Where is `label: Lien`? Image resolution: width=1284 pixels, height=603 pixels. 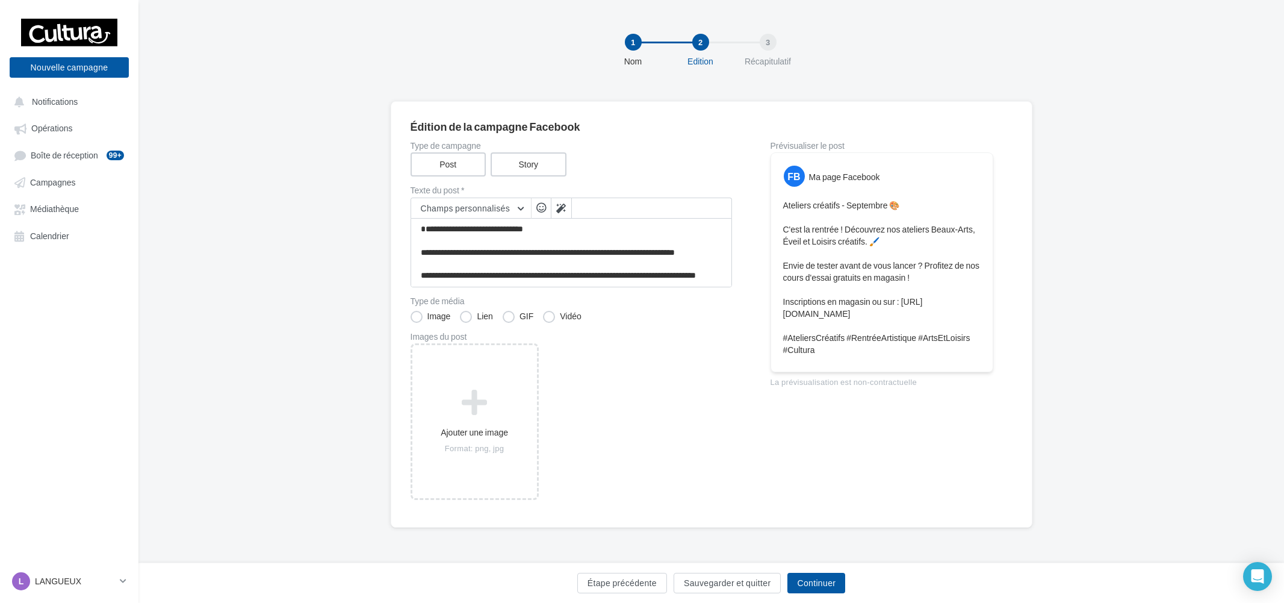
label: Lien is located at coordinates (476, 317).